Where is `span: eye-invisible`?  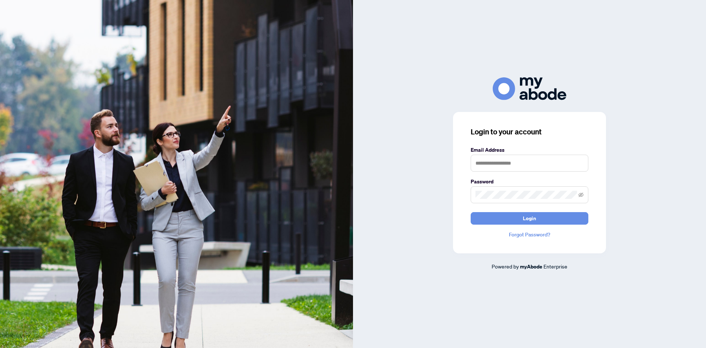 span: eye-invisible is located at coordinates (581, 195).